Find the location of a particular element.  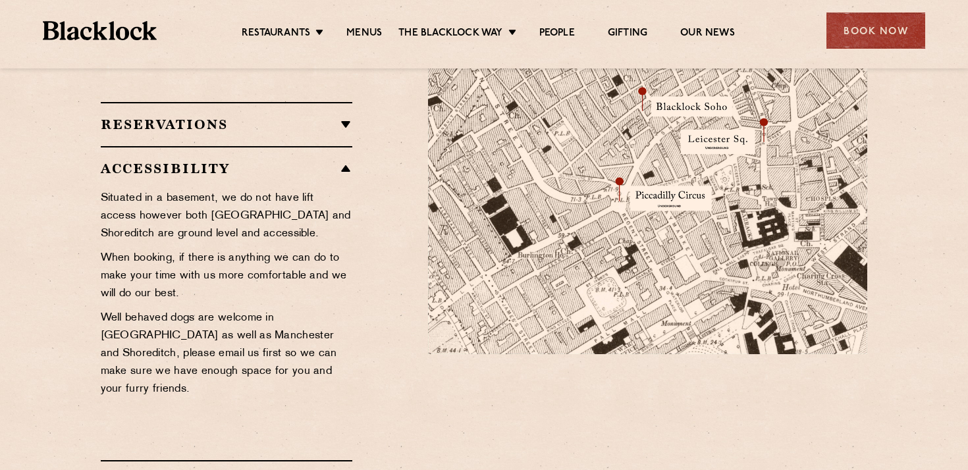

a: People is located at coordinates (557, 34).